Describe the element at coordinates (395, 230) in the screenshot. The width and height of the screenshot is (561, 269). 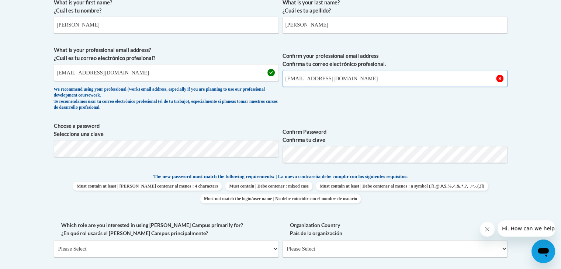
I see `label: Organization Country País de la organización` at that location.